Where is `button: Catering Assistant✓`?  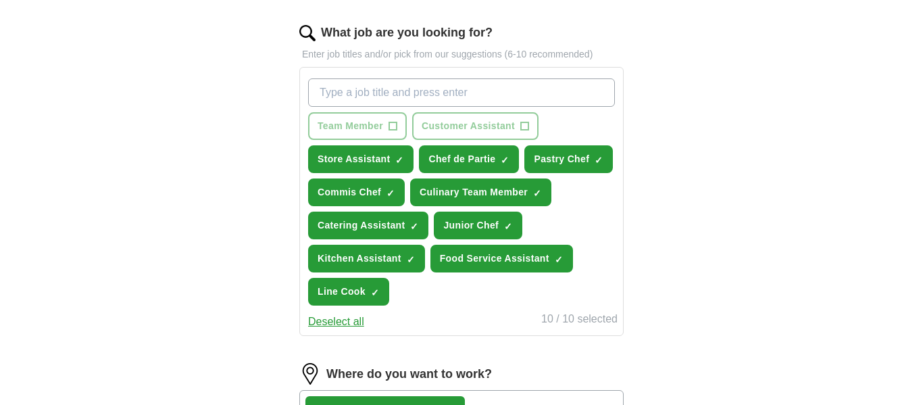 button: Catering Assistant✓ is located at coordinates (368, 225).